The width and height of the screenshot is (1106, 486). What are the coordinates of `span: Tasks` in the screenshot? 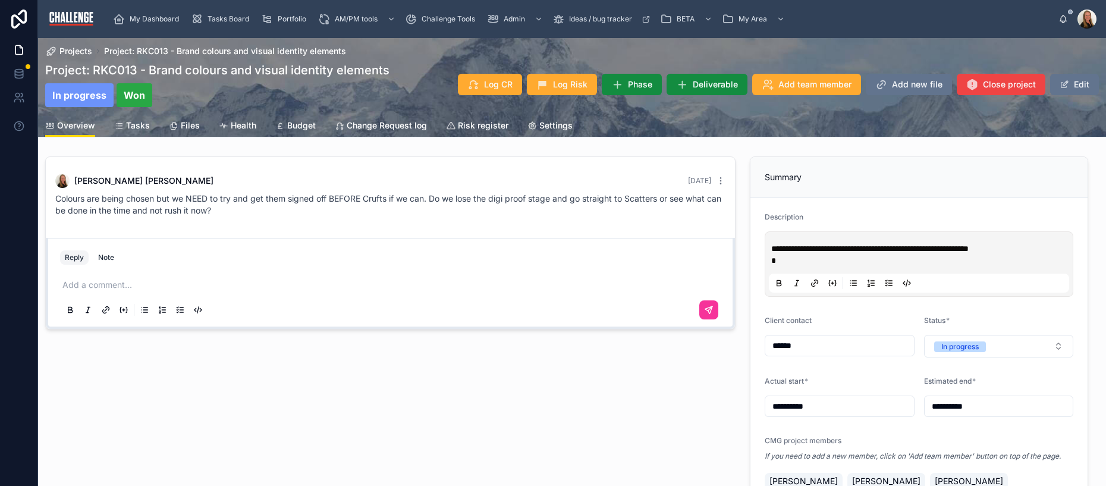 It's located at (138, 125).